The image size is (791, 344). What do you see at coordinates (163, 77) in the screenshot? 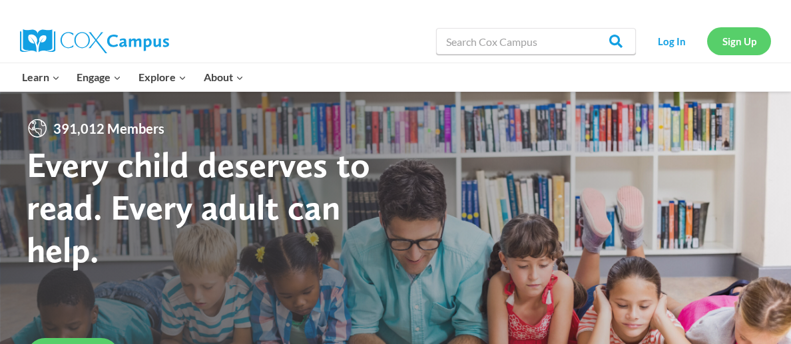
I see `button: Child menu of Explore` at bounding box center [163, 77].